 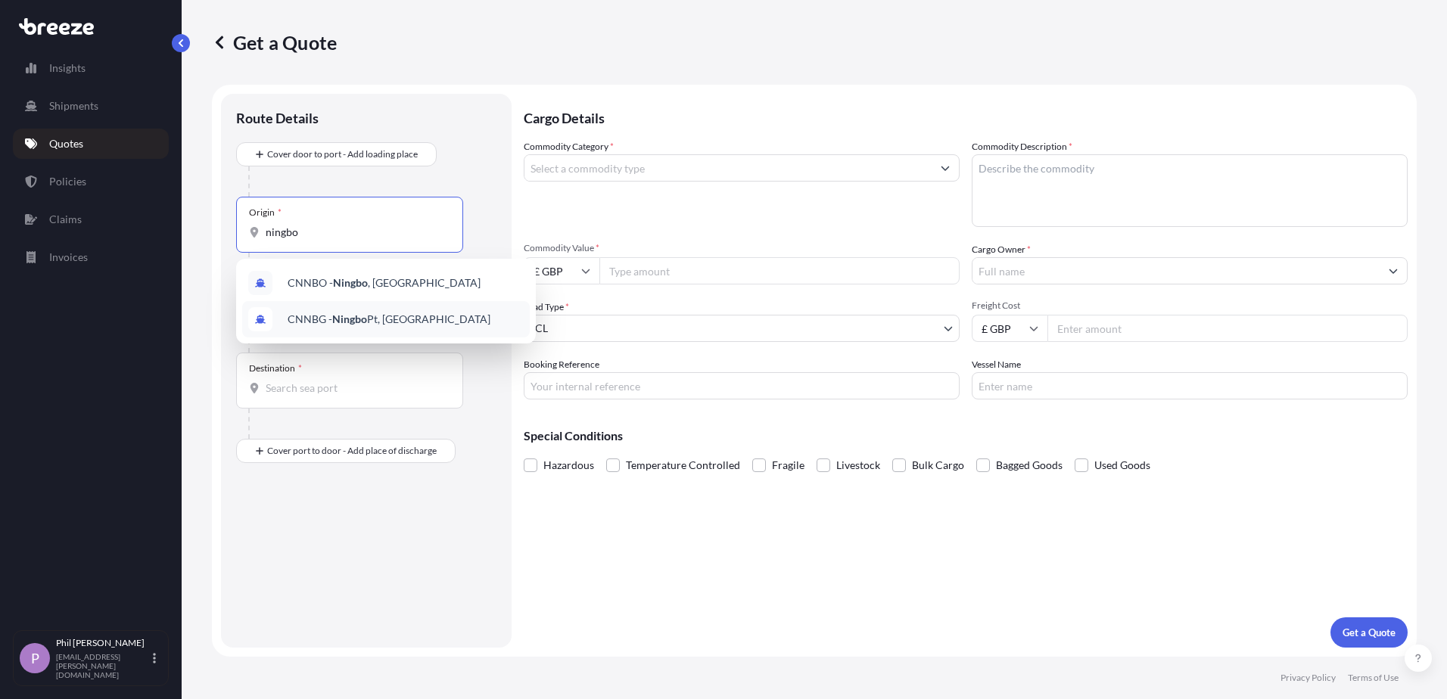 I want to click on input: Enter amount, so click(x=1227, y=328).